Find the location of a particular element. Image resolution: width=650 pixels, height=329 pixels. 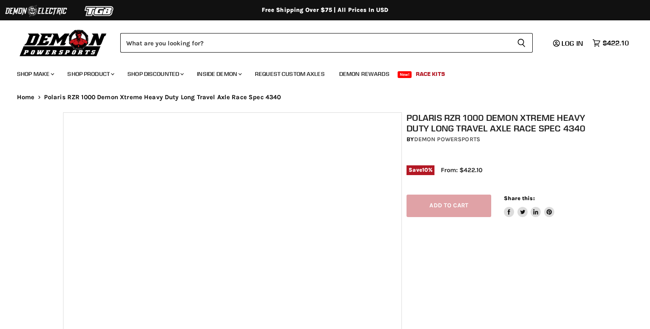

span: Polaris RZR 1000 Demon Xtreme Heavy Duty Long Travel Axle Race Spec 4340 is located at coordinates (163, 97).